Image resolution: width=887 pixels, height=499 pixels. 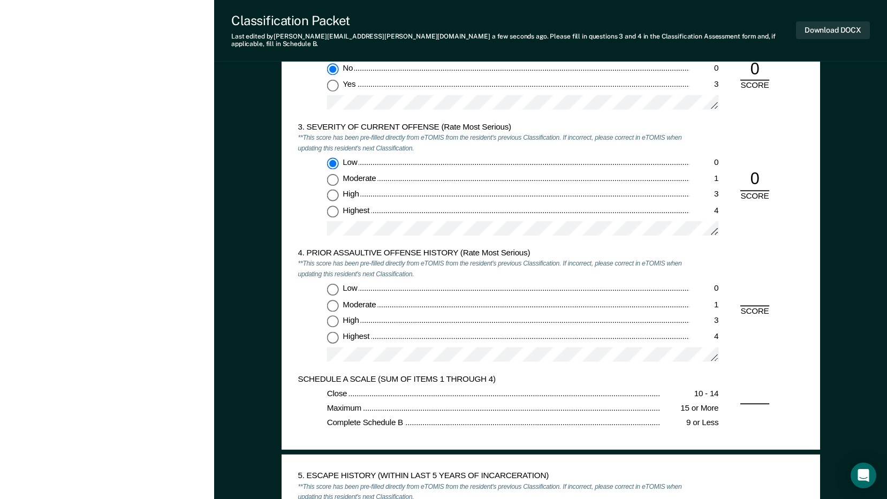 I want to click on span: Complete Schedule B, so click(x=365, y=422).